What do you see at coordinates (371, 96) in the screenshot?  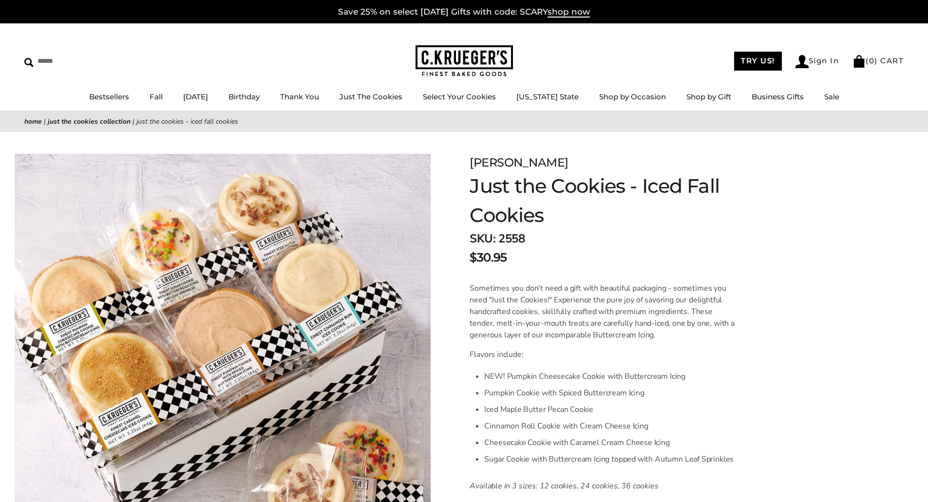 I see `a: Just The Cookies` at bounding box center [371, 96].